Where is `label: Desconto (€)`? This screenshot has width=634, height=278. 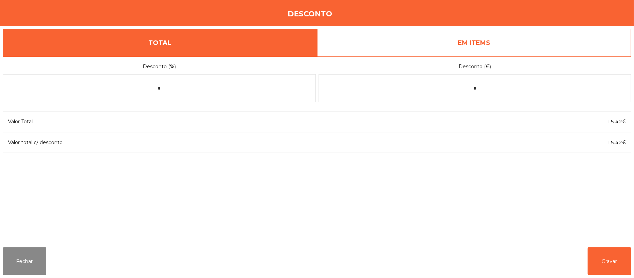 label: Desconto (€) is located at coordinates (475, 66).